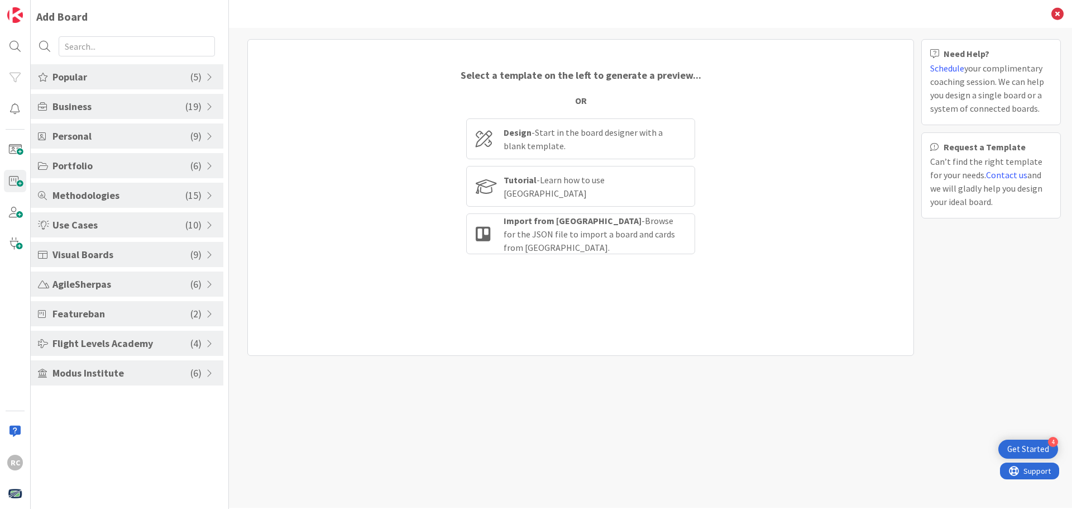 The image size is (1072, 509). Describe the element at coordinates (594, 139) in the screenshot. I see `div: - Start in the board designer with a blank template.` at that location.